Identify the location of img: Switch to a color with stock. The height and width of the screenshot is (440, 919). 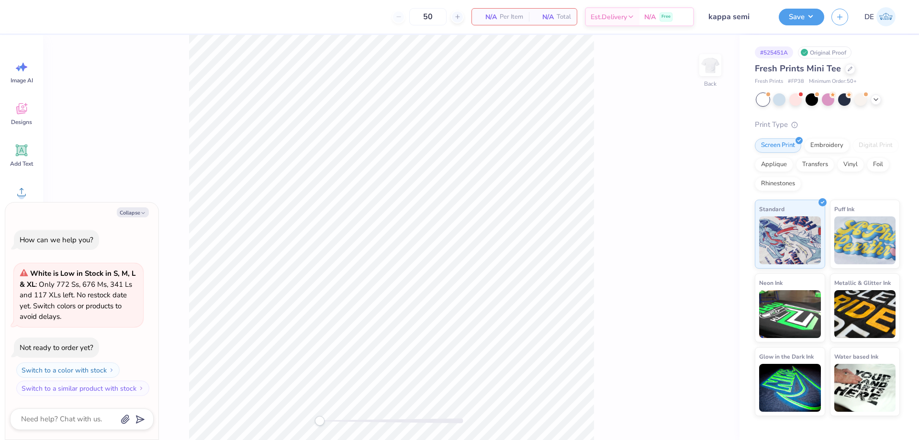
(111, 370).